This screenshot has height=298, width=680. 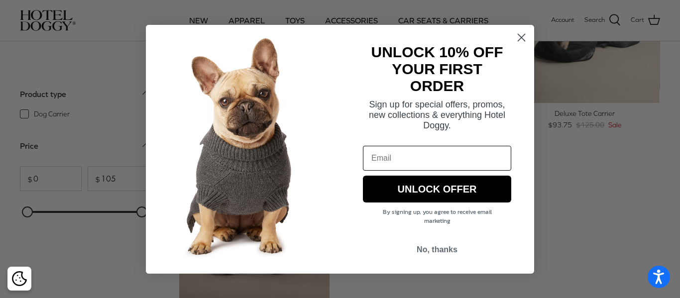 I want to click on div: Cookie policy, so click(x=19, y=279).